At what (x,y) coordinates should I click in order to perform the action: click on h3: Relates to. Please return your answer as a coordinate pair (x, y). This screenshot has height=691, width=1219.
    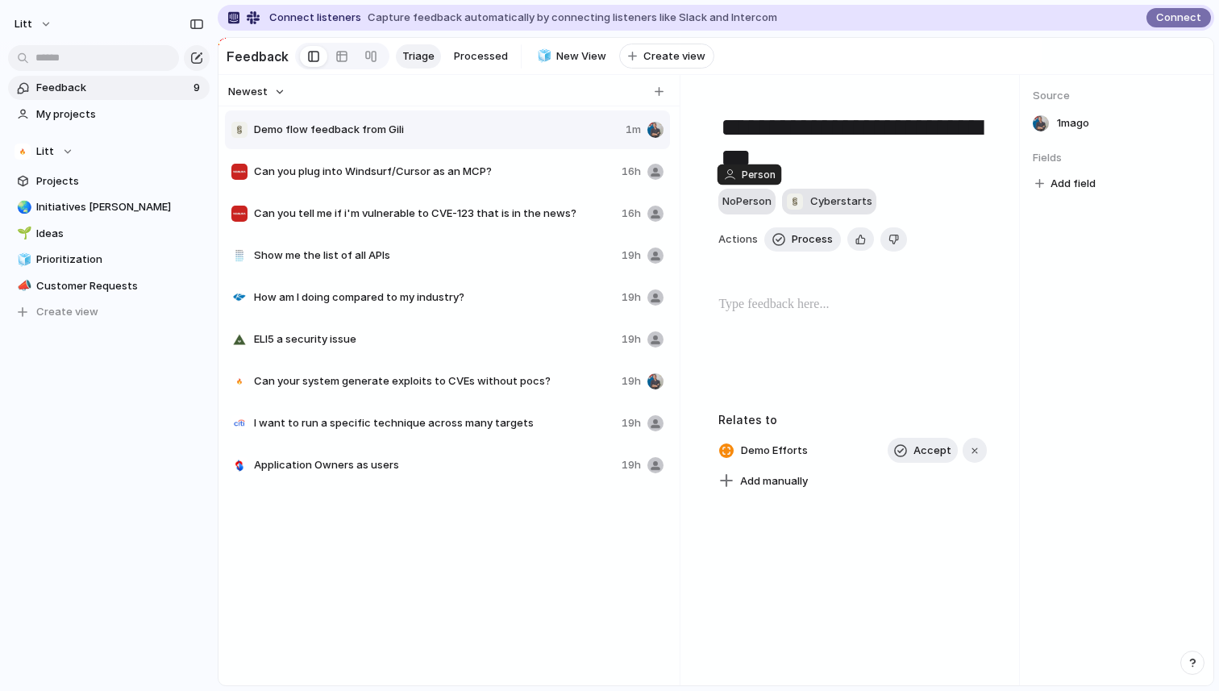
    Looking at the image, I should click on (852, 419).